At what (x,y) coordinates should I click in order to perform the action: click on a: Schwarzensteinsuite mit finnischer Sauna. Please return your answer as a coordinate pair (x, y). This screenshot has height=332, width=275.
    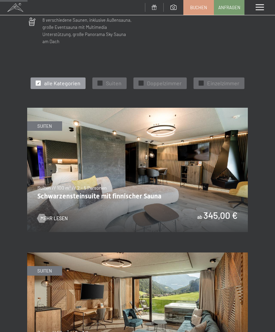
    Looking at the image, I should click on (137, 110).